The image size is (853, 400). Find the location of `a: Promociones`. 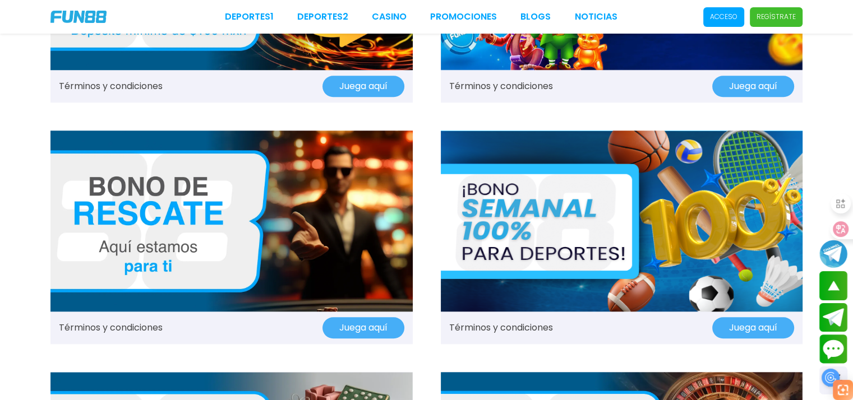

a: Promociones is located at coordinates (463, 17).